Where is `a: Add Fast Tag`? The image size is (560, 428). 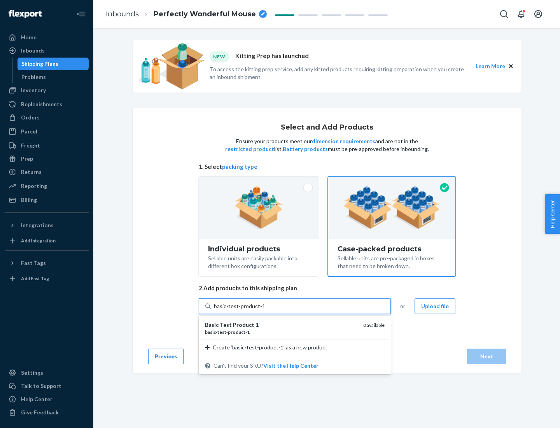 a: Add Fast Tag is located at coordinates (47, 279).